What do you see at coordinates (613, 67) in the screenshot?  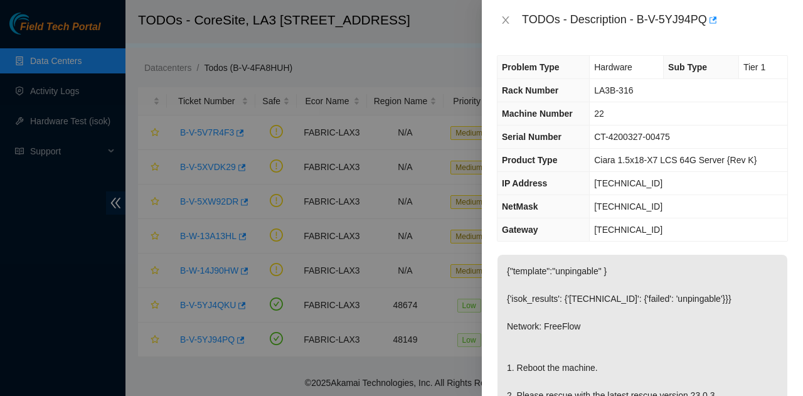 I see `span: Hardware` at bounding box center [613, 67].